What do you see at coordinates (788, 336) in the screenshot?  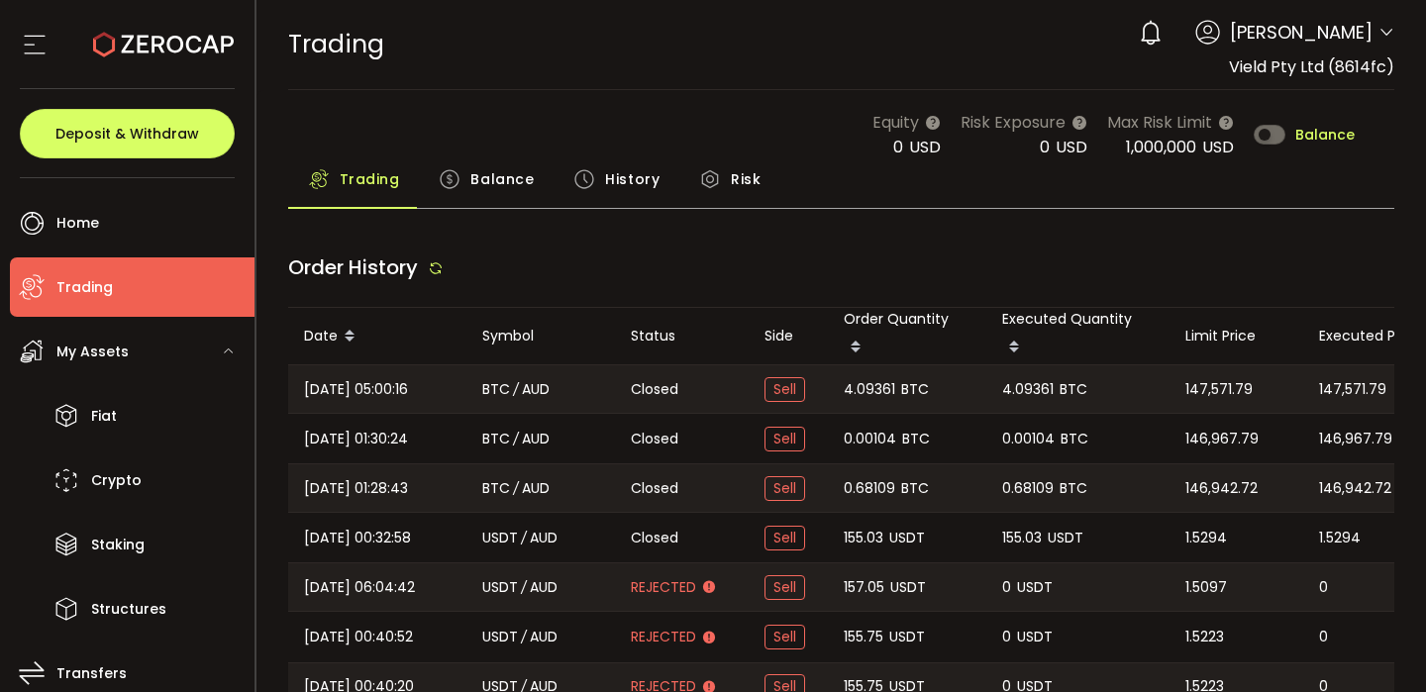 I see `div: Side` at bounding box center [788, 336].